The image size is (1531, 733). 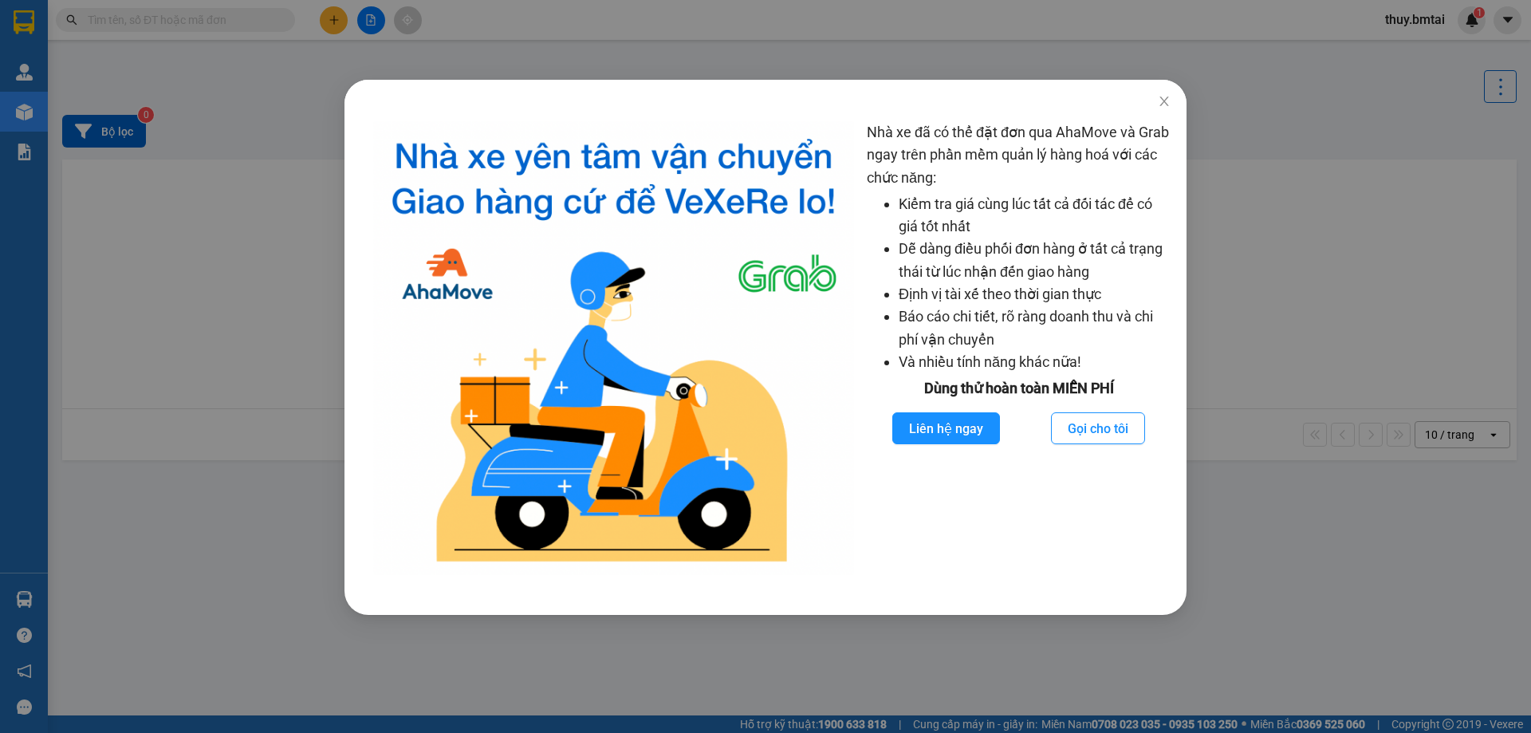 I want to click on div: Dùng thử hoàn toàn MIỄN PHÍ, so click(x=1019, y=388).